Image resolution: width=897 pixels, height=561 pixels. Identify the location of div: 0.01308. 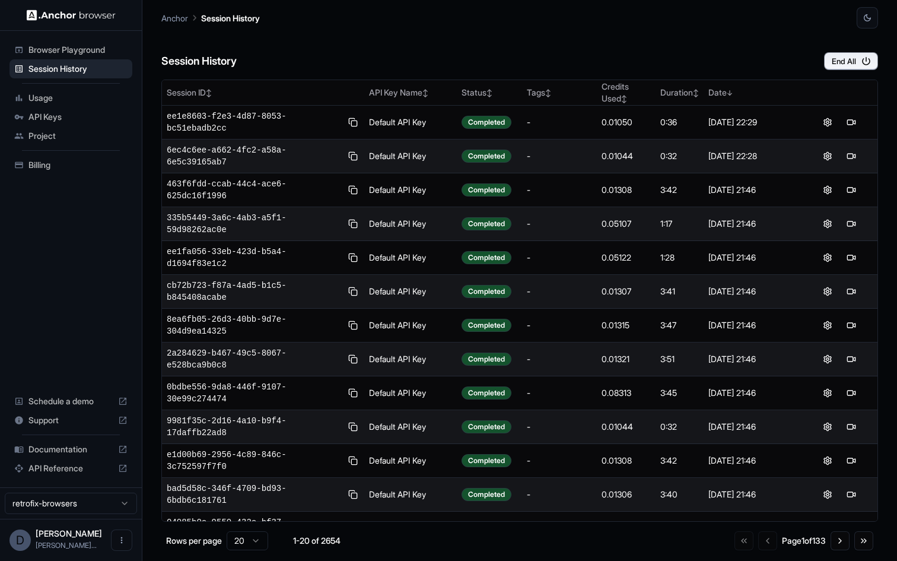
(626, 190).